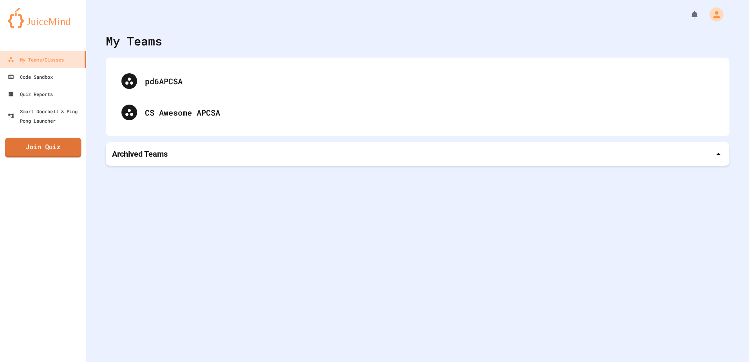 This screenshot has height=362, width=749. Describe the element at coordinates (134, 41) in the screenshot. I see `div: My Teams` at that location.